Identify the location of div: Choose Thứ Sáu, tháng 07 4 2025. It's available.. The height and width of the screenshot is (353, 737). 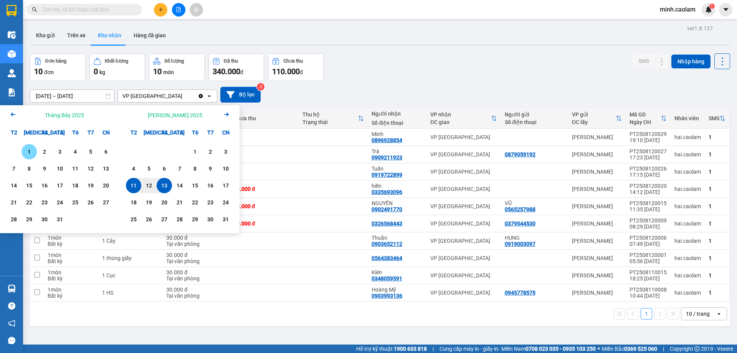
(75, 152).